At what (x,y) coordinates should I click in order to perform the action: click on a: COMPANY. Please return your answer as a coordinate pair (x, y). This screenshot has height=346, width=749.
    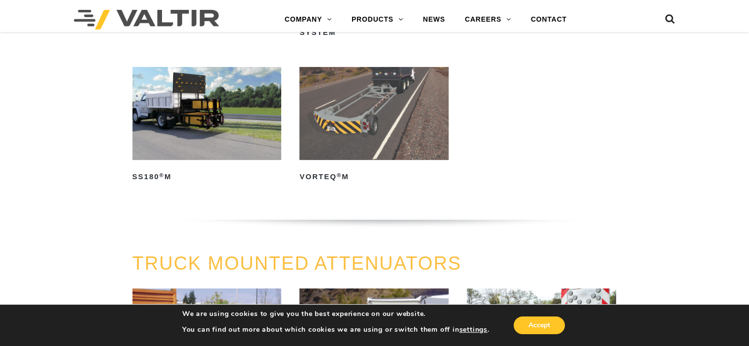
    Looking at the image, I should click on (308, 20).